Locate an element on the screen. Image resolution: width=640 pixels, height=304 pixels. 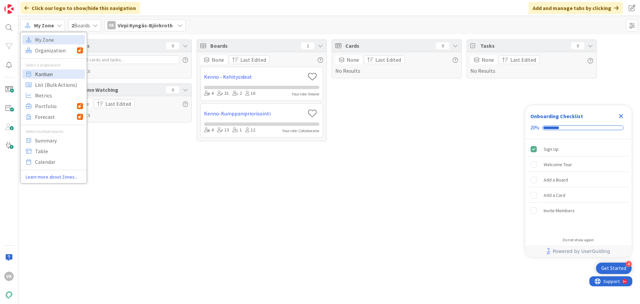
span: Table is located at coordinates (59, 151).